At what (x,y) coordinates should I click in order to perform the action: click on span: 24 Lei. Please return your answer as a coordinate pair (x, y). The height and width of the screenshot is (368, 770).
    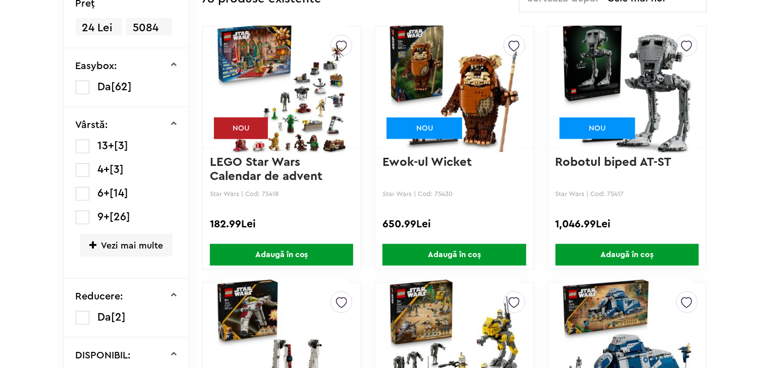
    Looking at the image, I should click on (98, 28).